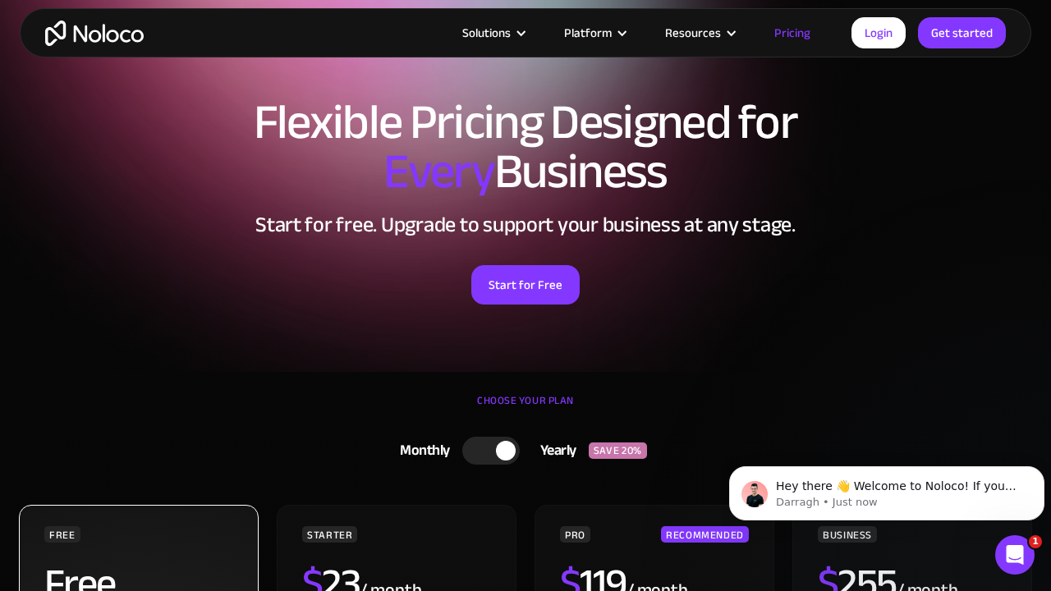 Image resolution: width=1051 pixels, height=591 pixels. Describe the element at coordinates (94, 33) in the screenshot. I see `a: home` at that location.